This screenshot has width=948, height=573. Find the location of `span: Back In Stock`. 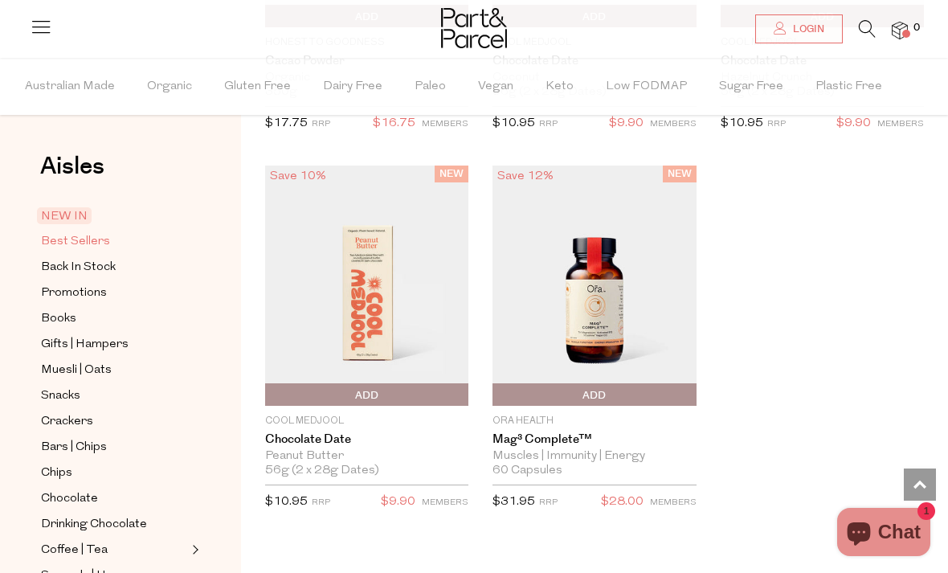

span: Back In Stock is located at coordinates (78, 268).